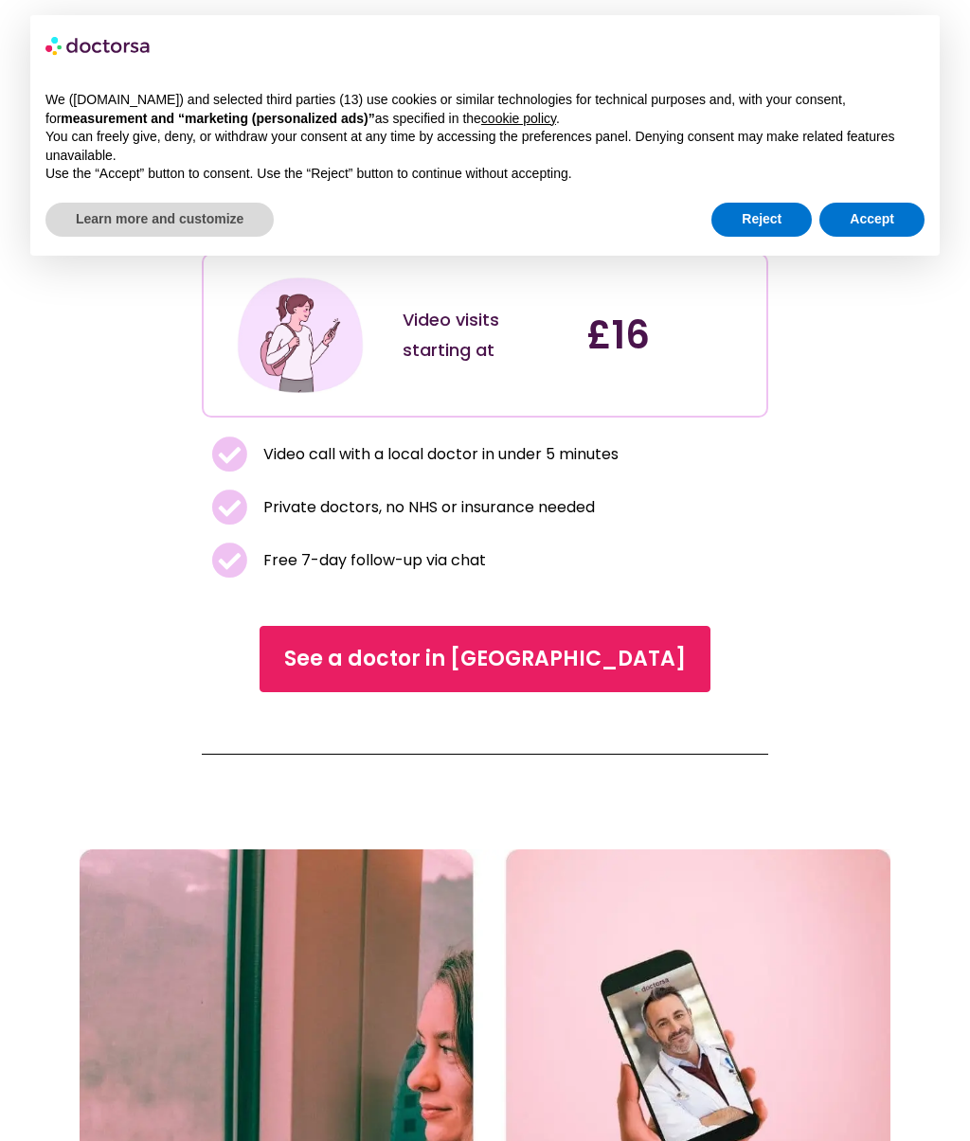  I want to click on a: cookie policy, so click(518, 118).